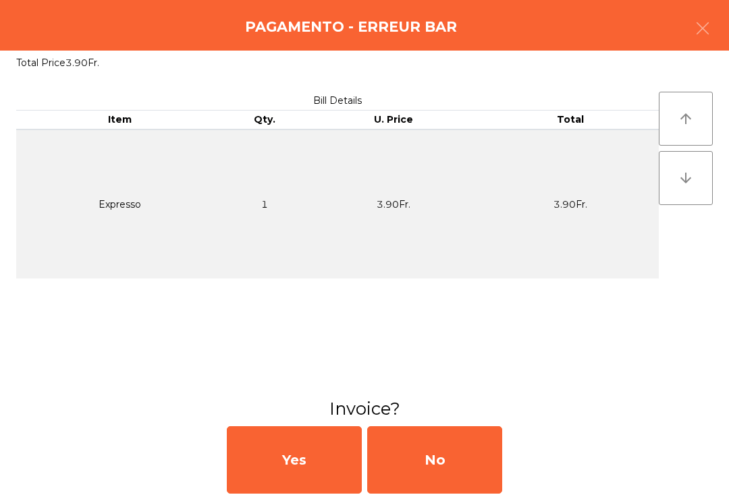 The image size is (729, 499). I want to click on span: 3.90Fr., so click(82, 63).